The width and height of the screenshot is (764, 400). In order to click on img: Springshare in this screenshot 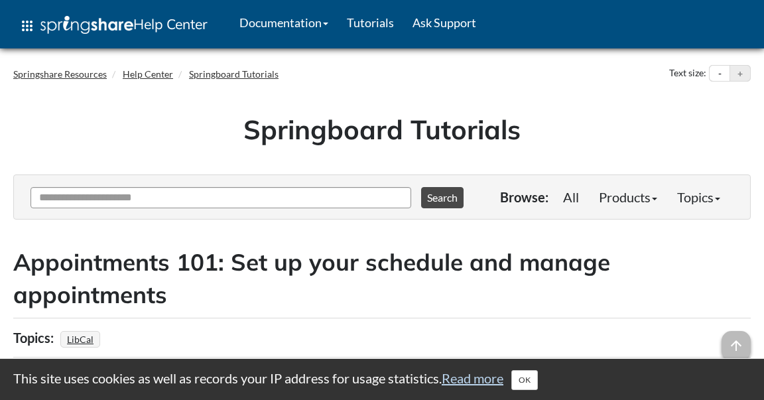, I will do `click(87, 25)`.